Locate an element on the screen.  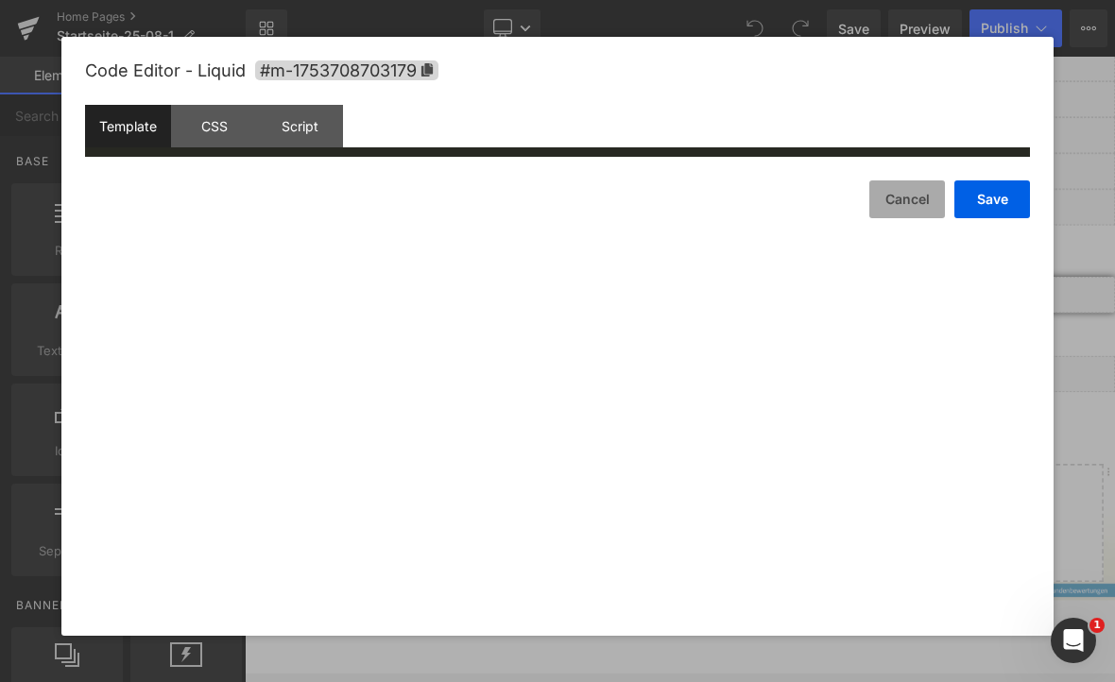
div: Script is located at coordinates (300, 126).